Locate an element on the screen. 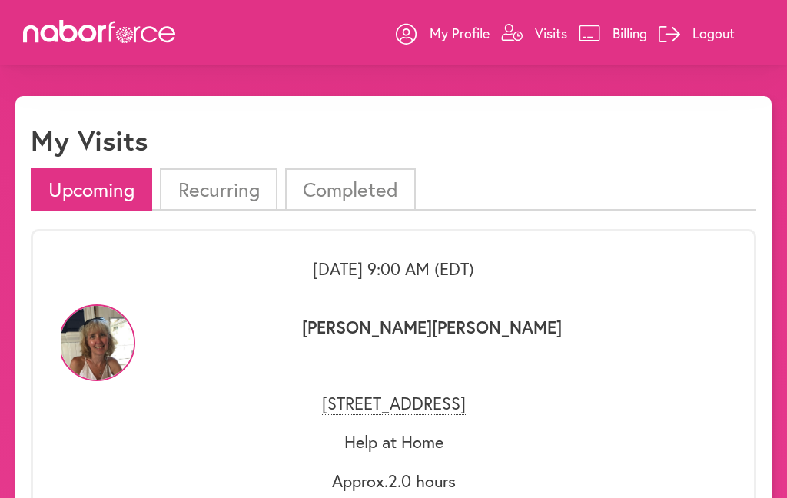 This screenshot has height=498, width=787. h1: My Visits is located at coordinates (89, 140).